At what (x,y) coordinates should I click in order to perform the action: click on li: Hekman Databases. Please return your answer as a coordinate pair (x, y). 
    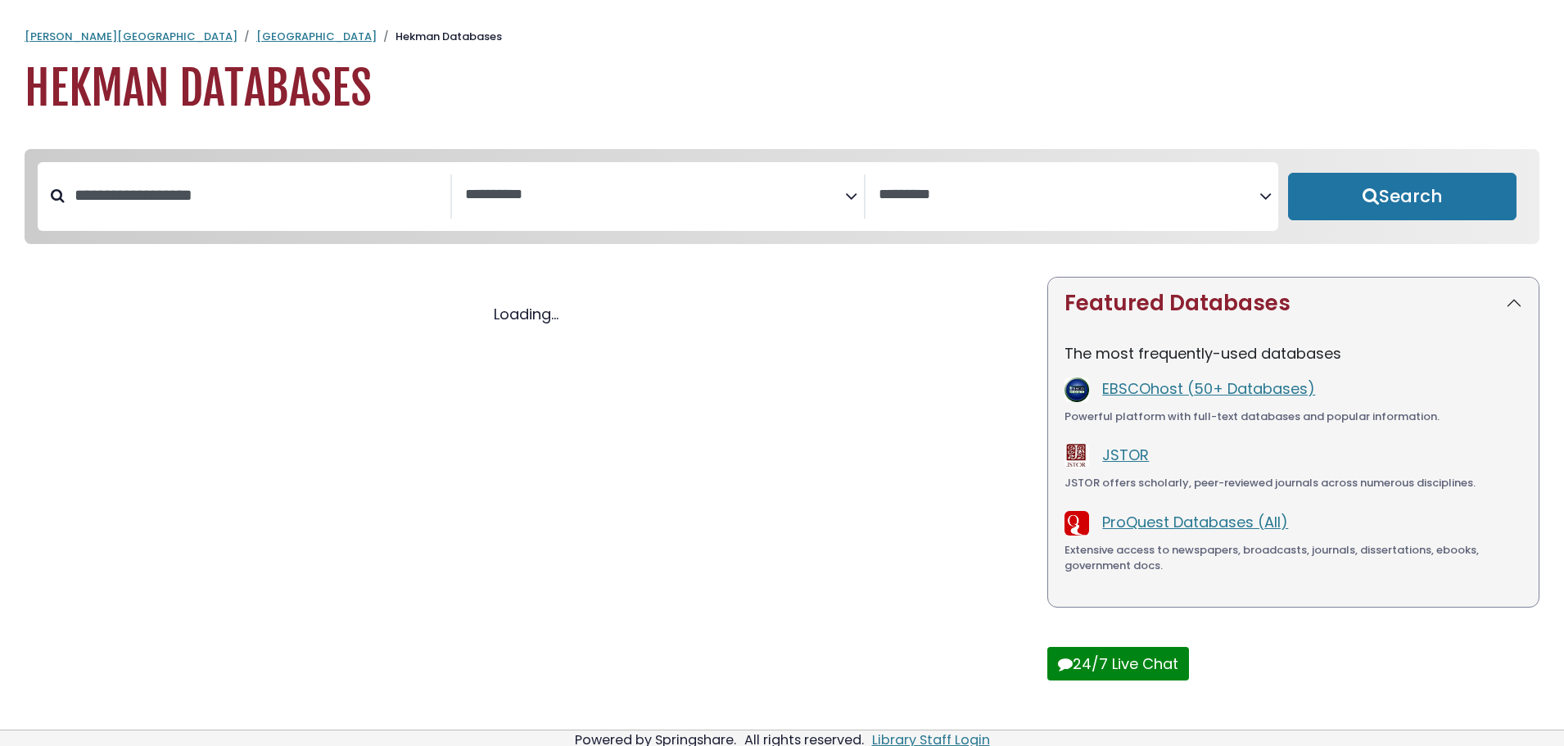
    Looking at the image, I should click on (439, 37).